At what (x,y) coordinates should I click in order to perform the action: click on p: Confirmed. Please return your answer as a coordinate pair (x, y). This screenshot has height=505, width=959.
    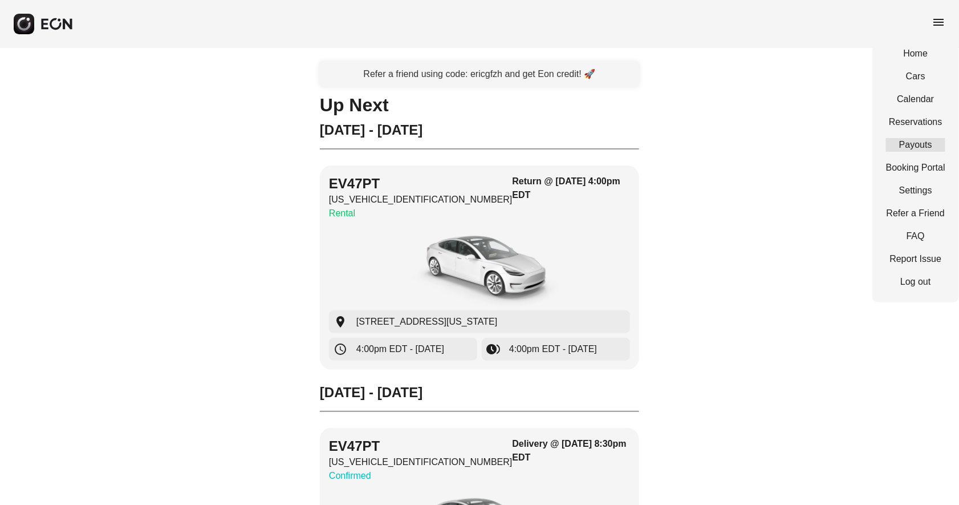
    Looking at the image, I should click on (421, 476).